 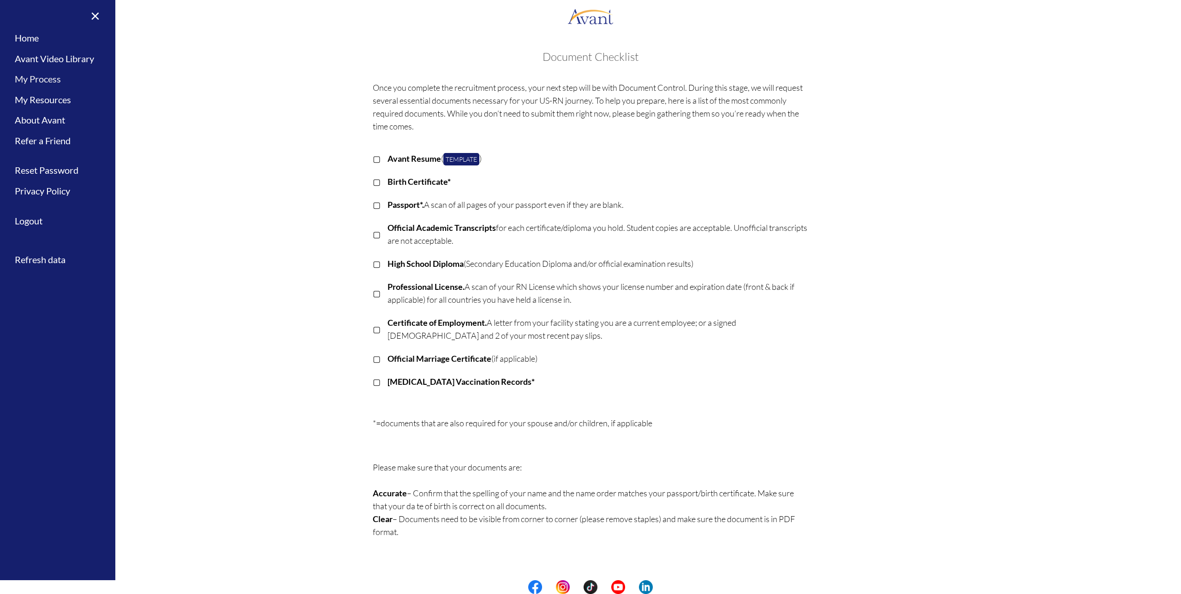 What do you see at coordinates (419, 182) in the screenshot?
I see `b: Birth Certificate*` at bounding box center [419, 182].